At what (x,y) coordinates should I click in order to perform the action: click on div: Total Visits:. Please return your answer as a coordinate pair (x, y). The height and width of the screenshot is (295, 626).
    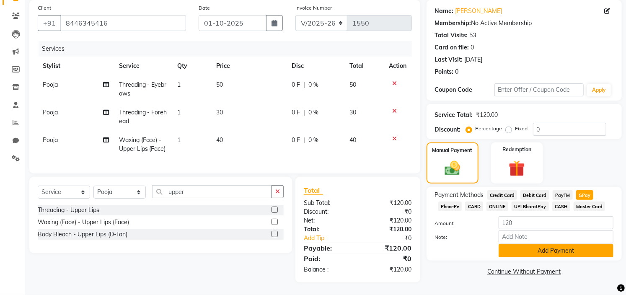
    Looking at the image, I should click on (451, 35).